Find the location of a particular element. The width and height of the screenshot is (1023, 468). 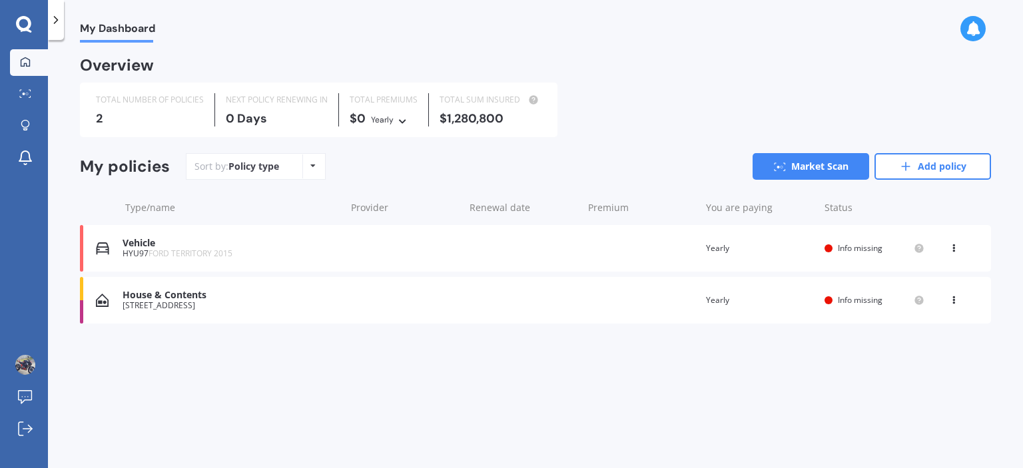

div: Vehicle is located at coordinates (230, 243).